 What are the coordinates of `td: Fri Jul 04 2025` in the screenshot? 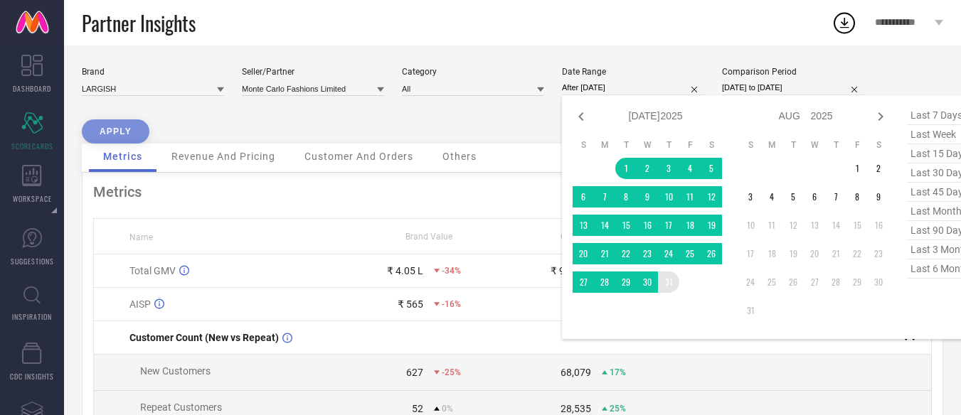 It's located at (690, 168).